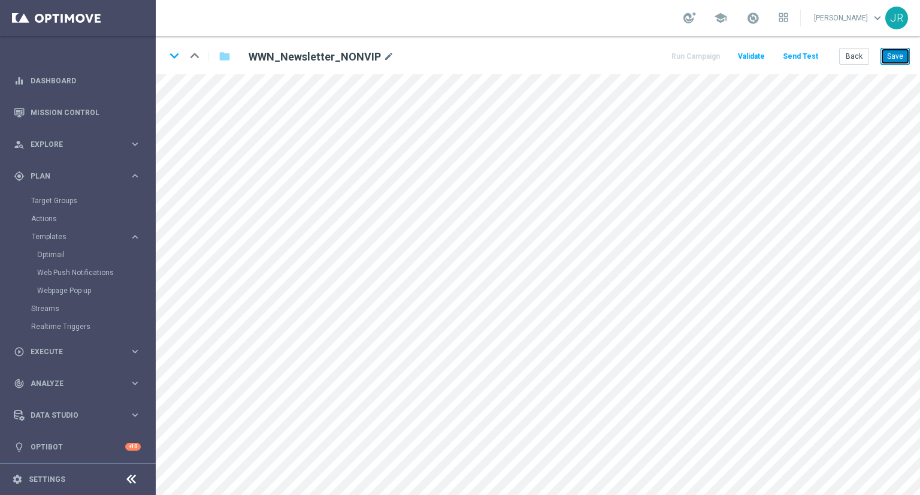 The width and height of the screenshot is (920, 495). What do you see at coordinates (77, 447) in the screenshot?
I see `div: lightbulb Optibot +10` at bounding box center [77, 447].